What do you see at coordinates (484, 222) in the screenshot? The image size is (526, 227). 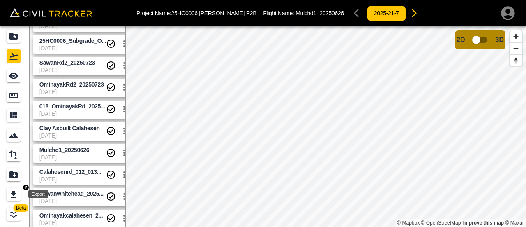 I see `a: Map feedback` at bounding box center [484, 222].